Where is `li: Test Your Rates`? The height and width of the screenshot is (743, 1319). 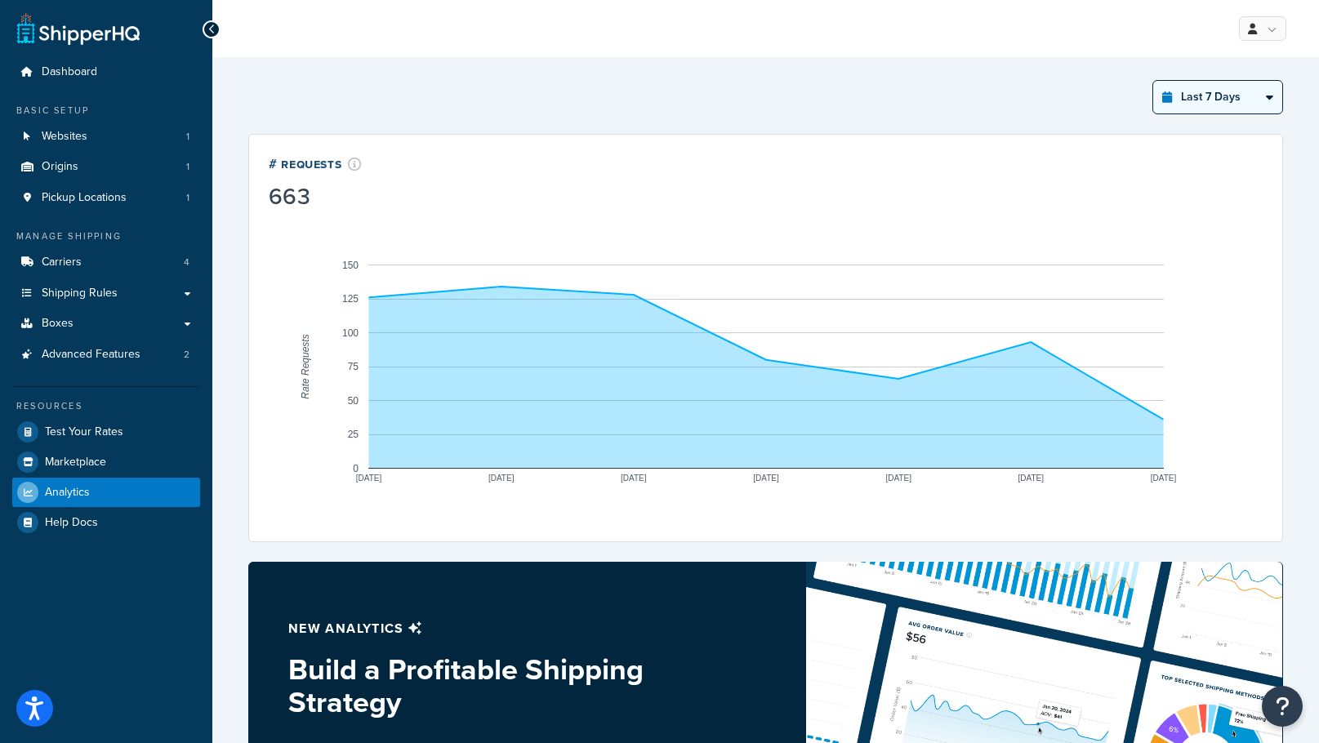
li: Test Your Rates is located at coordinates (106, 432).